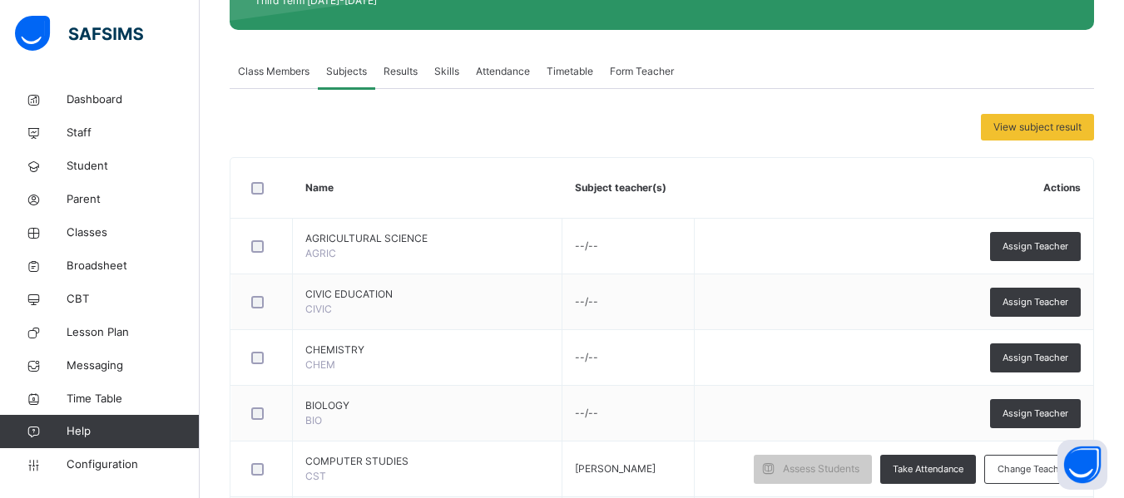  I want to click on span: Classes, so click(133, 233).